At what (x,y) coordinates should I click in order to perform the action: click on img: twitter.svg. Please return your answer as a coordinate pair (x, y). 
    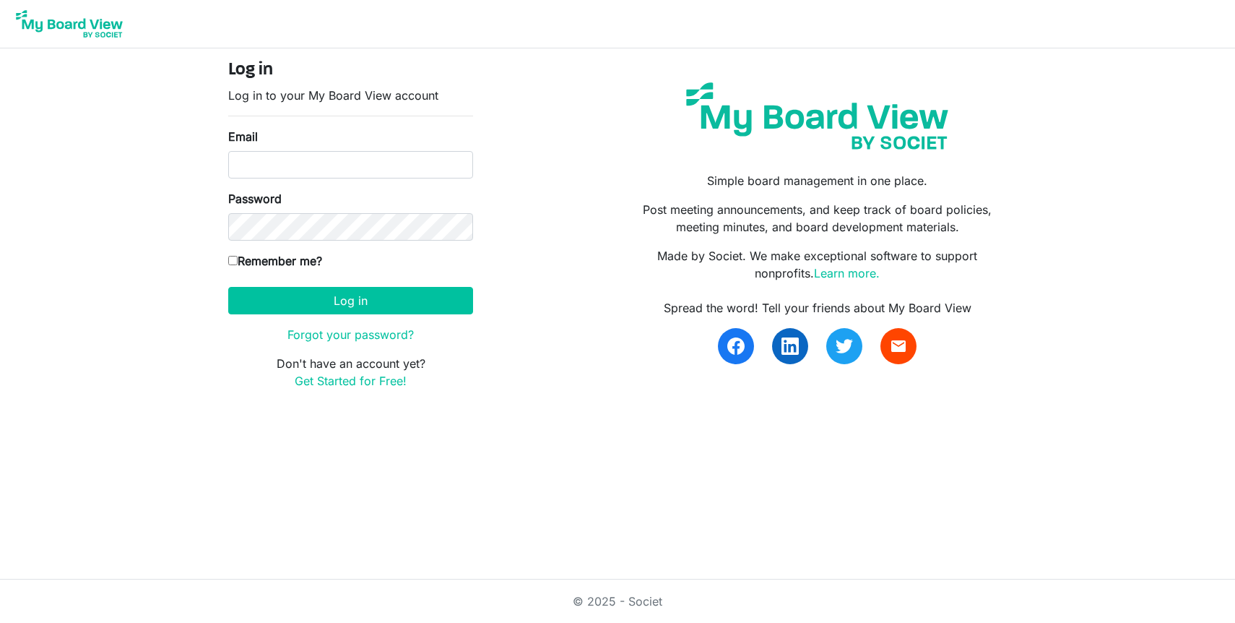
    Looking at the image, I should click on (845, 346).